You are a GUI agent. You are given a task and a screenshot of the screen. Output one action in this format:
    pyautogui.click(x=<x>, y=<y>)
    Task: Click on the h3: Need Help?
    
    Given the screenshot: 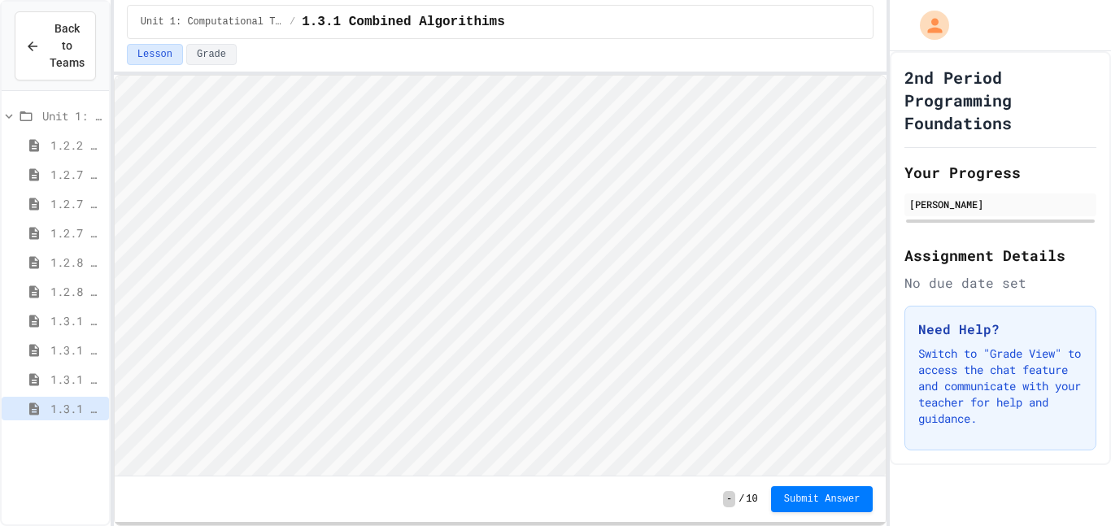 What is the action you would take?
    pyautogui.click(x=1001, y=330)
    